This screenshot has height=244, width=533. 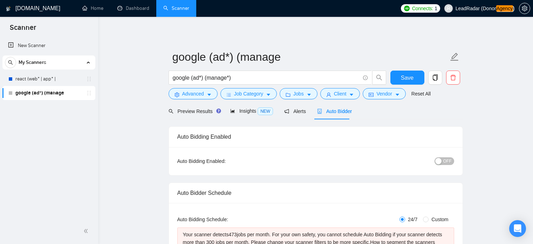 I want to click on span: OFF, so click(x=447, y=161).